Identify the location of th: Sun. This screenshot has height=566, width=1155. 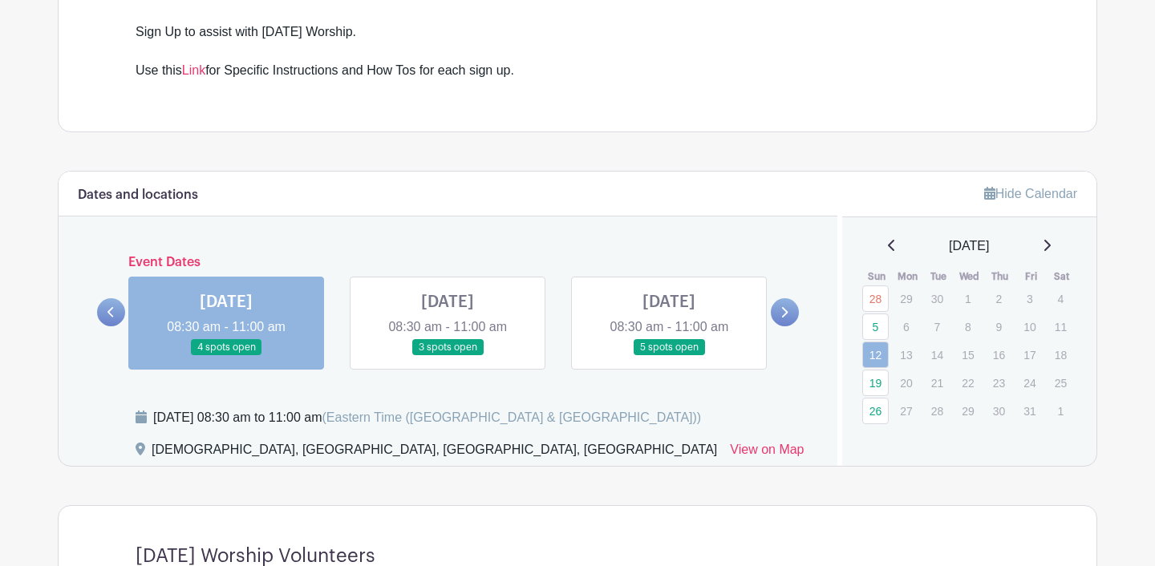
(877, 277).